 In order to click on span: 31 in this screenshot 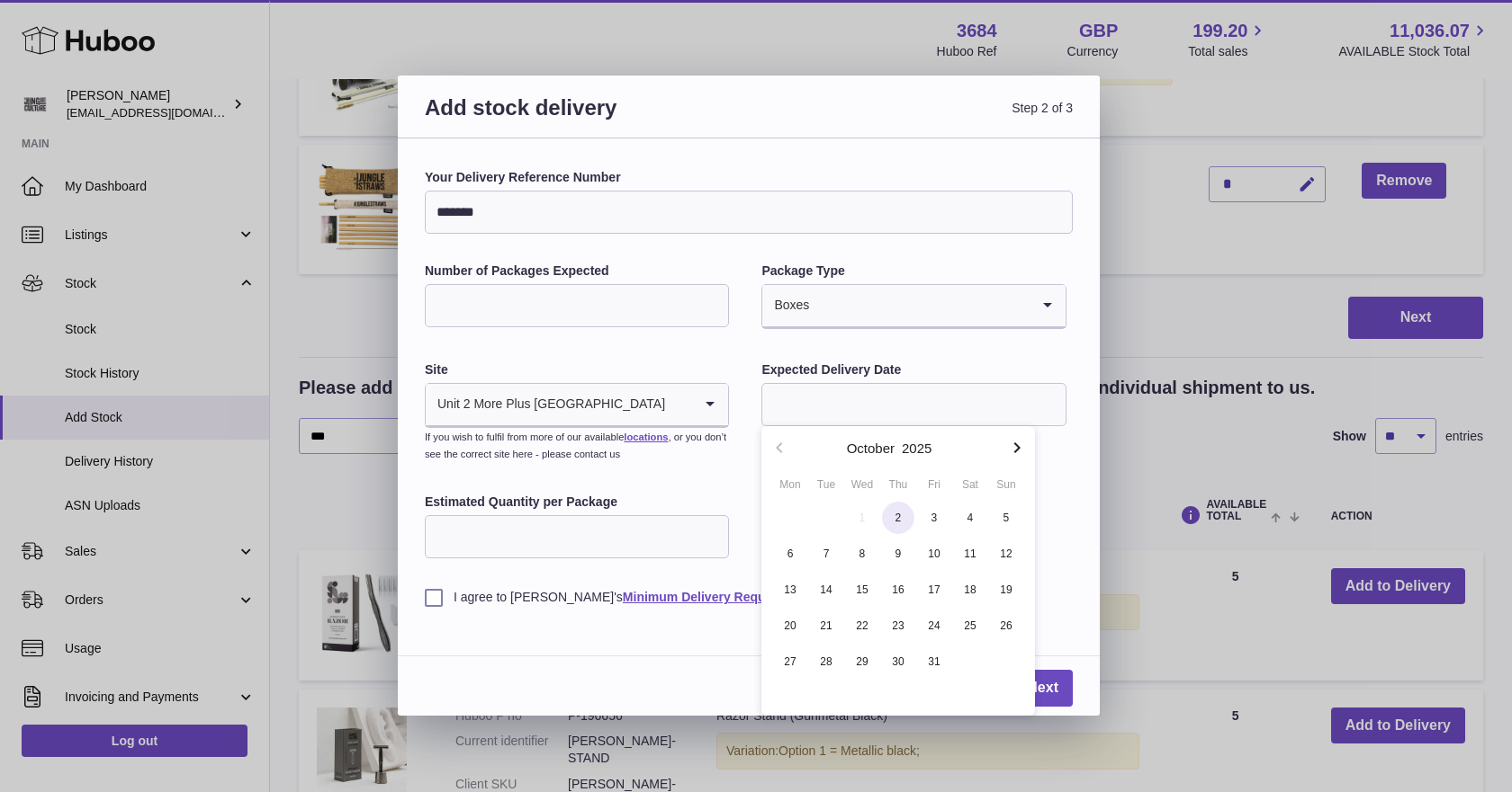, I will do `click(934, 662)`.